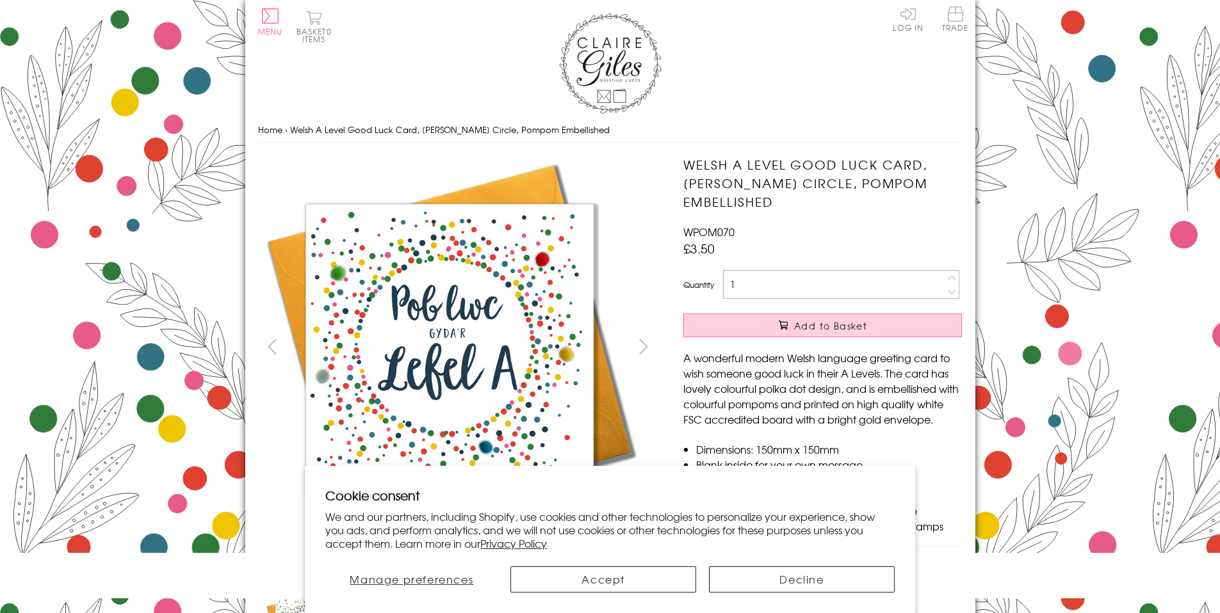 The height and width of the screenshot is (613, 1220). What do you see at coordinates (314, 26) in the screenshot?
I see `button: Basket0 items` at bounding box center [314, 26].